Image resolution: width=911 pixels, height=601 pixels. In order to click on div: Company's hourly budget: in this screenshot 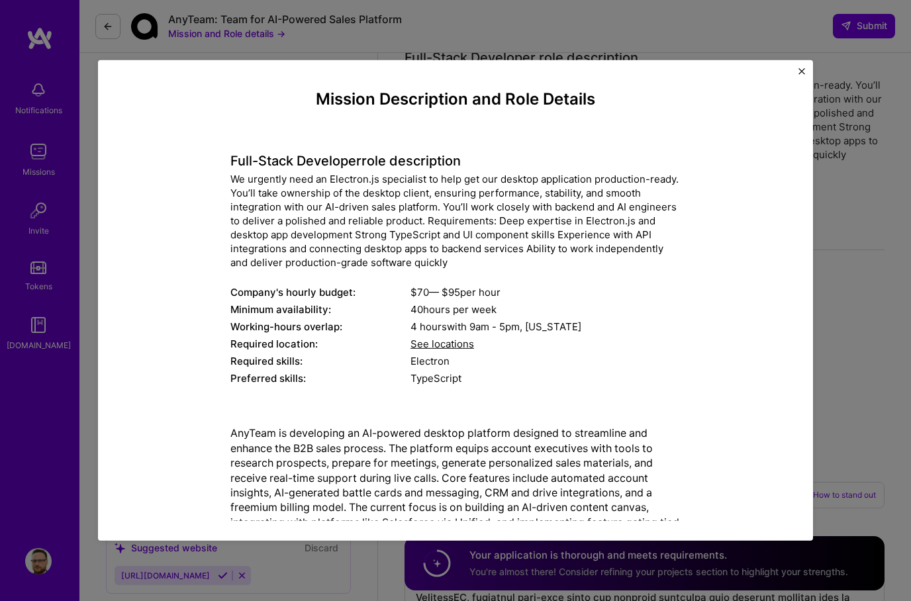, I will do `click(320, 292)`.